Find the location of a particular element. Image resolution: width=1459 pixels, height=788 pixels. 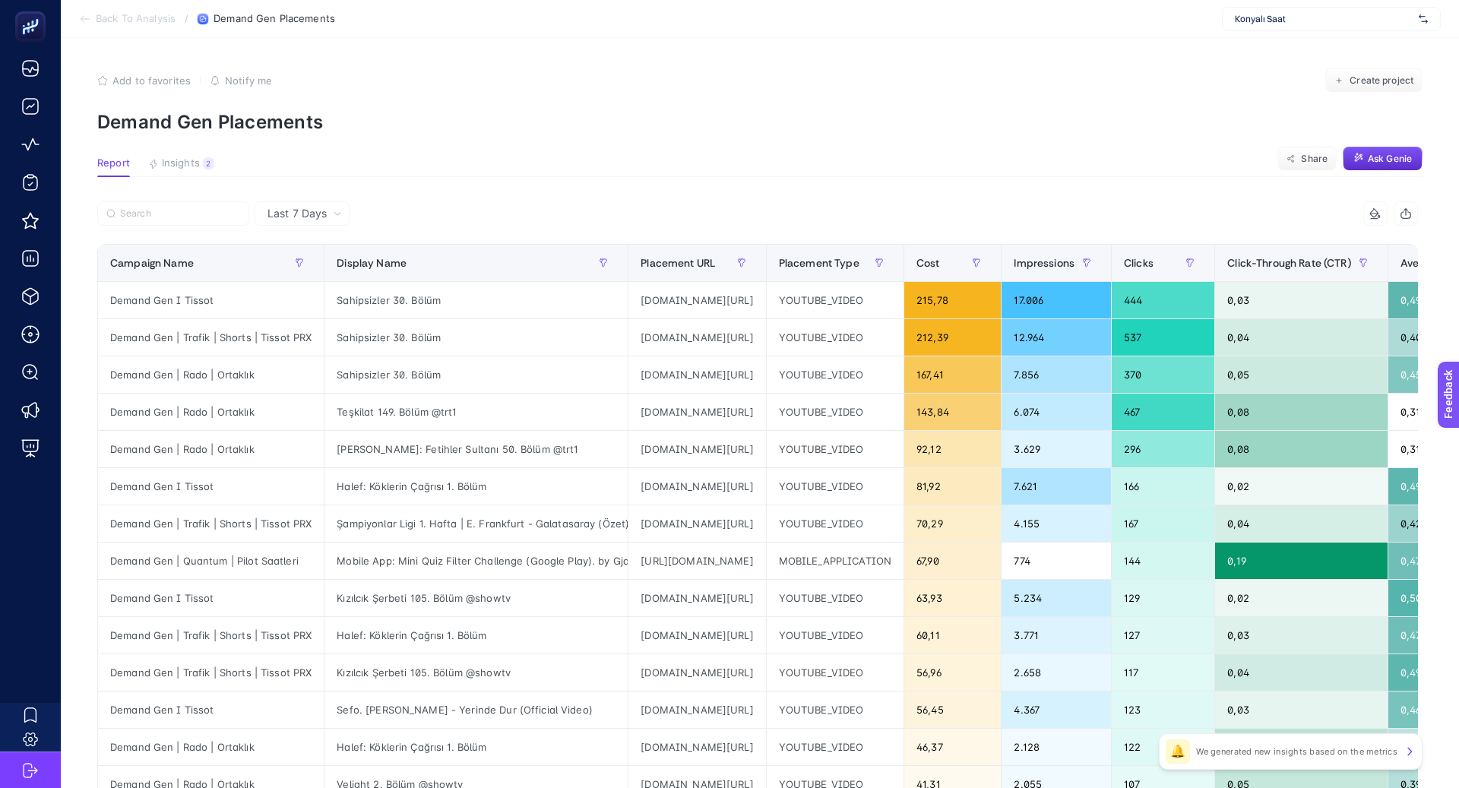

div: 467 is located at coordinates (1163, 412).